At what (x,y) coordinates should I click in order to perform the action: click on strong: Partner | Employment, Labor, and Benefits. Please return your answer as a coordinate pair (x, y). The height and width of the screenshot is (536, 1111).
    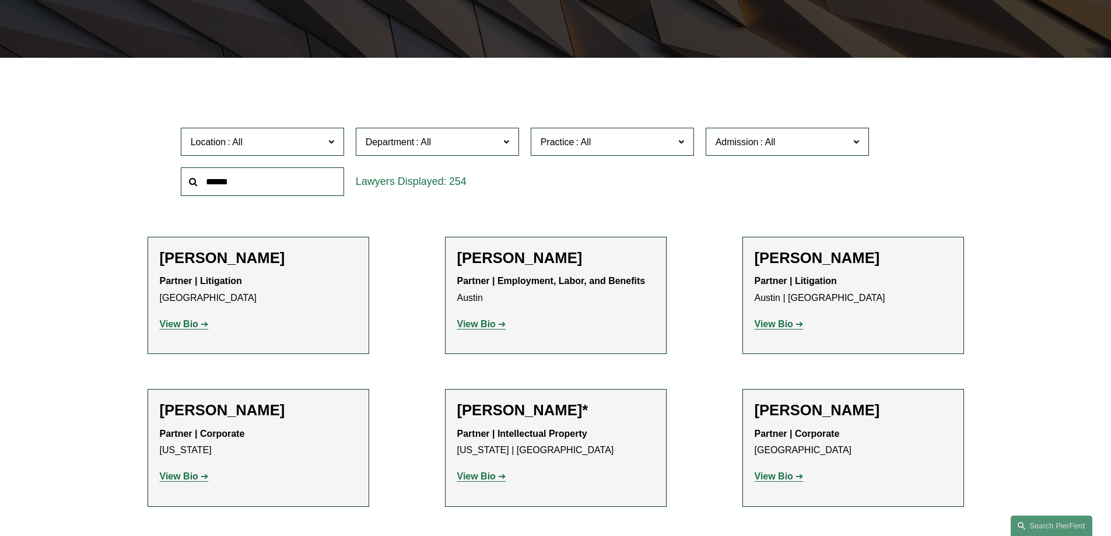
    Looking at the image, I should click on (551, 281).